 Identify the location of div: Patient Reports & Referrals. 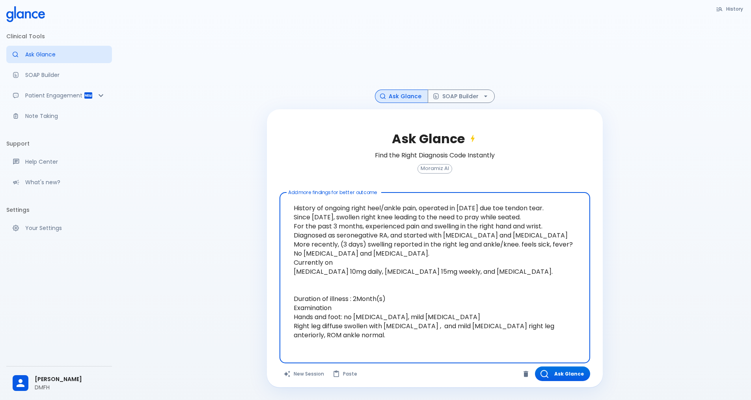
(59, 95).